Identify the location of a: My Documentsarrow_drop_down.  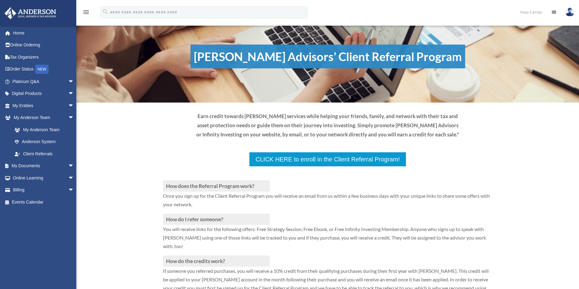
(44, 166).